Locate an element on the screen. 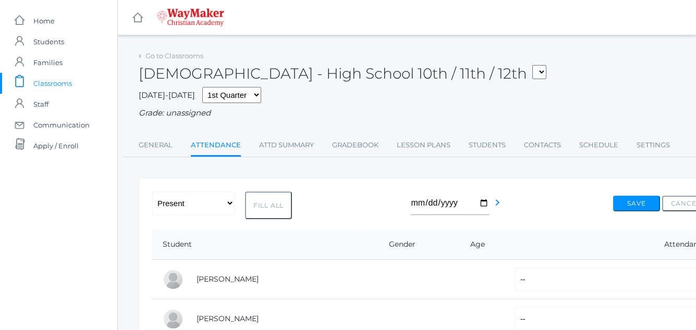  a: Schedule is located at coordinates (598, 145).